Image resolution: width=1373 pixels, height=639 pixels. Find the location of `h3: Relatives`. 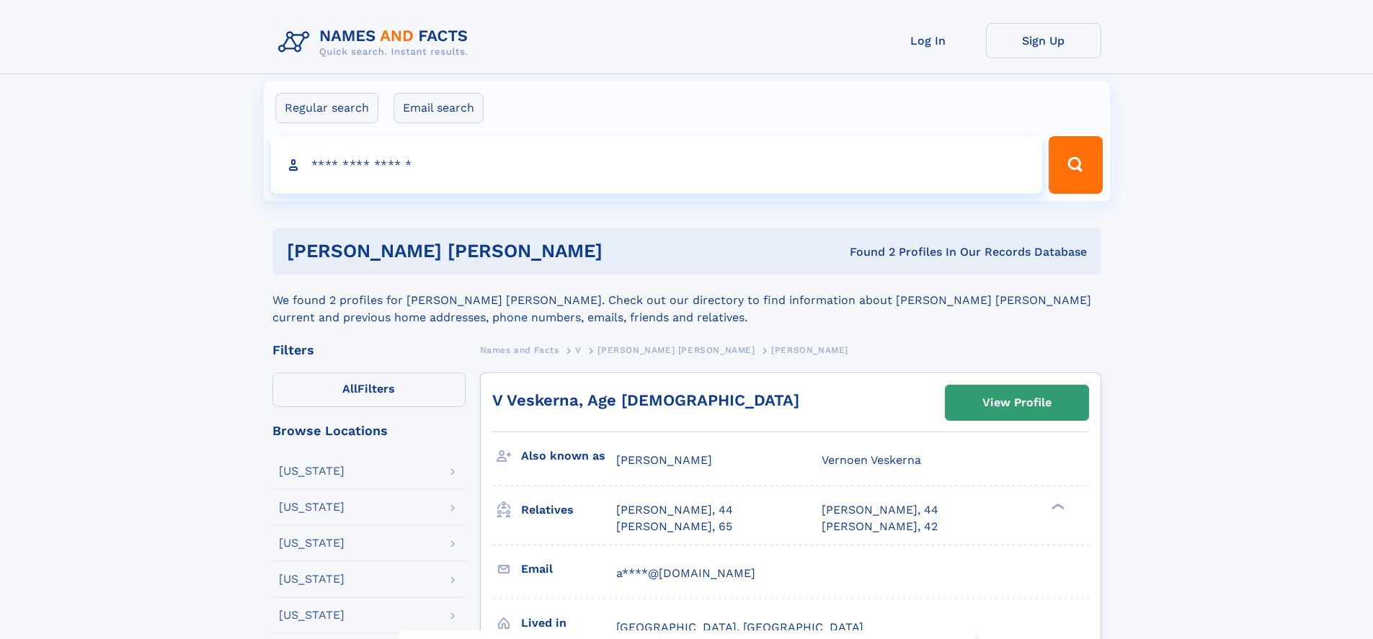

h3: Relatives is located at coordinates (569, 510).